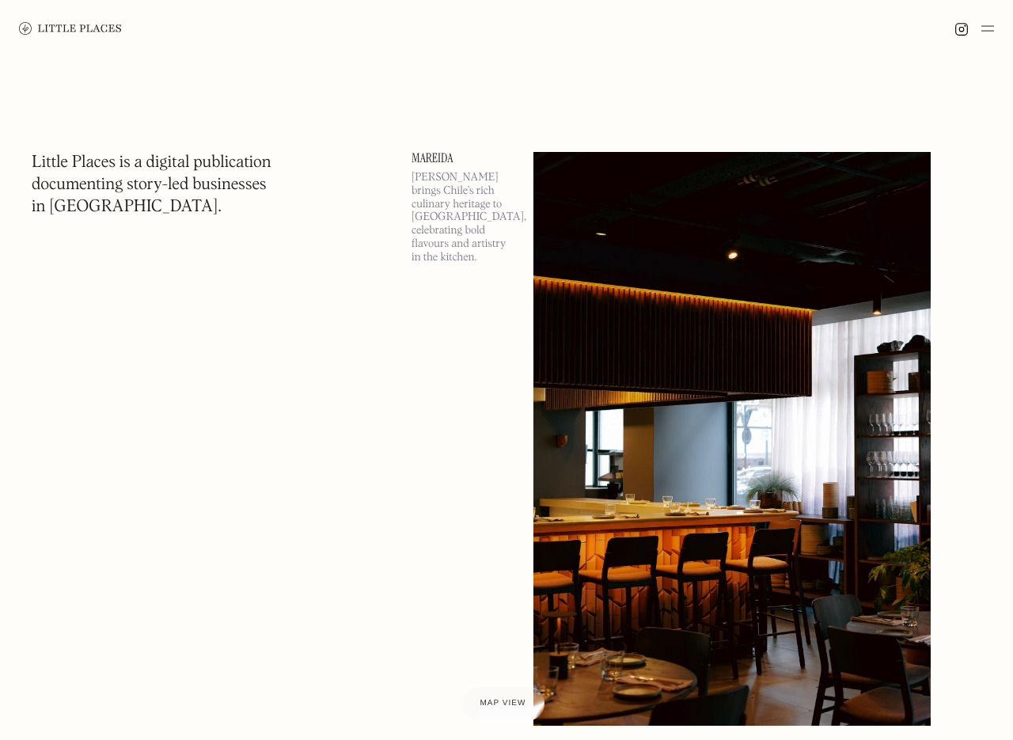 Image resolution: width=1013 pixels, height=740 pixels. What do you see at coordinates (732, 439) in the screenshot?
I see `img: Mareida` at bounding box center [732, 439].